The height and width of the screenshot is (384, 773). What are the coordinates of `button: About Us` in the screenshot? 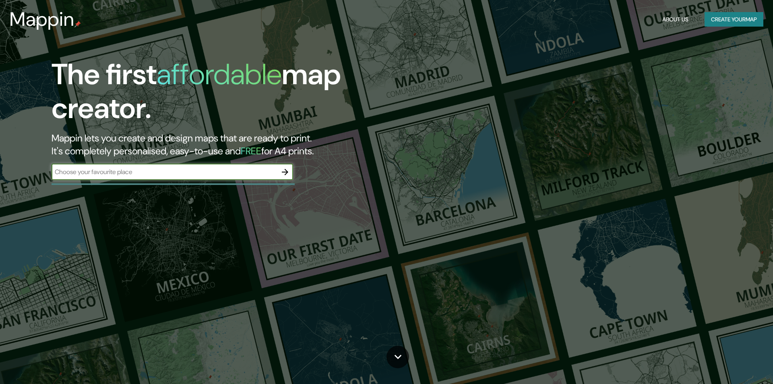 It's located at (675, 19).